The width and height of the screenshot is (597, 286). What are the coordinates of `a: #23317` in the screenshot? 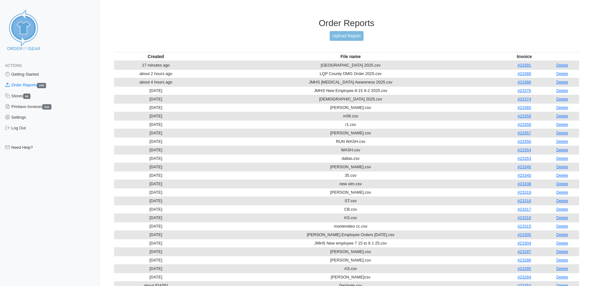 It's located at (524, 209).